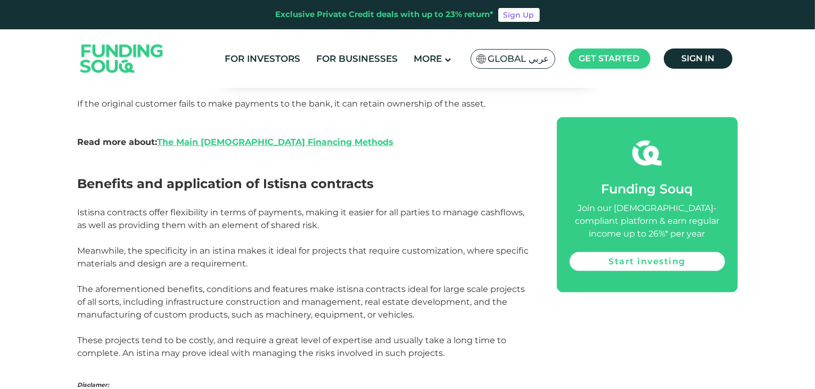  What do you see at coordinates (610, 58) in the screenshot?
I see `span: Get started` at bounding box center [610, 58].